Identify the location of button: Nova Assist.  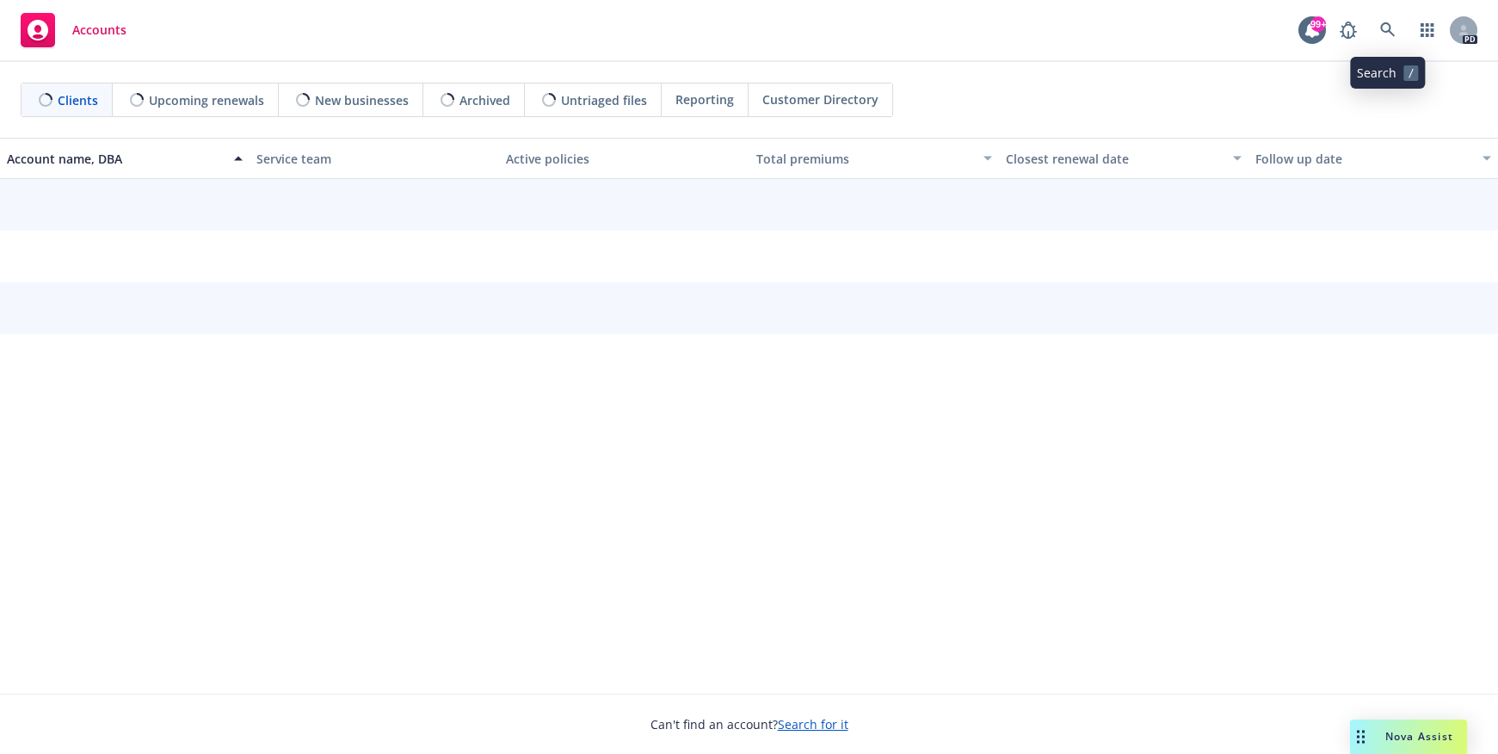
(1409, 737).